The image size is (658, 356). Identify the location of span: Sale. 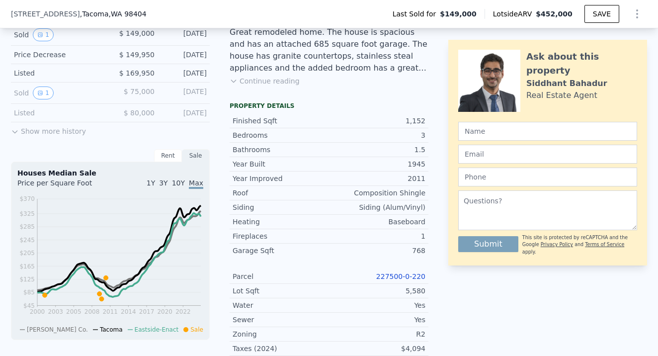
(197, 330).